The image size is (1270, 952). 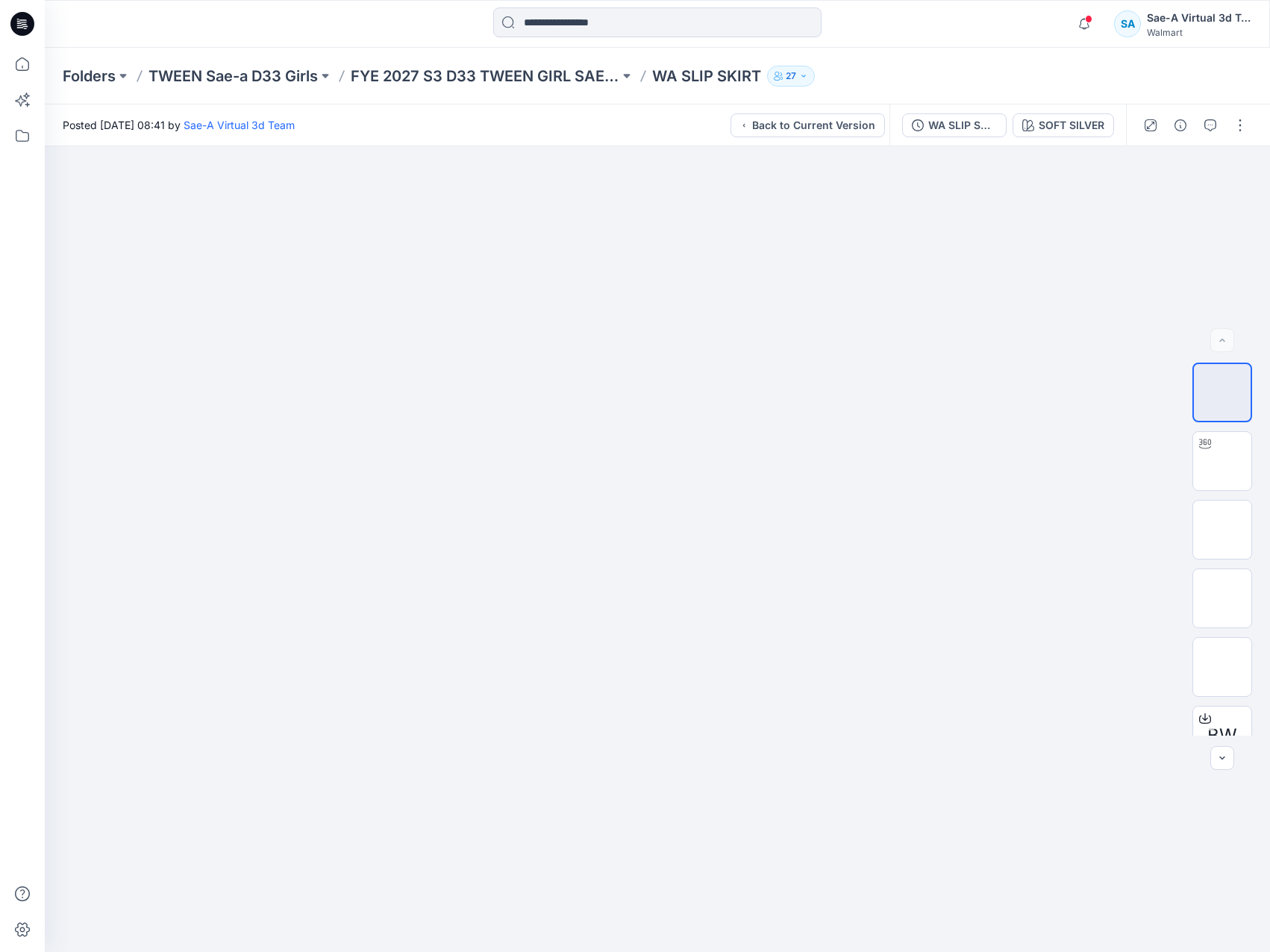 What do you see at coordinates (233, 76) in the screenshot?
I see `a: TWEEN Sae-a D33 Girls` at bounding box center [233, 76].